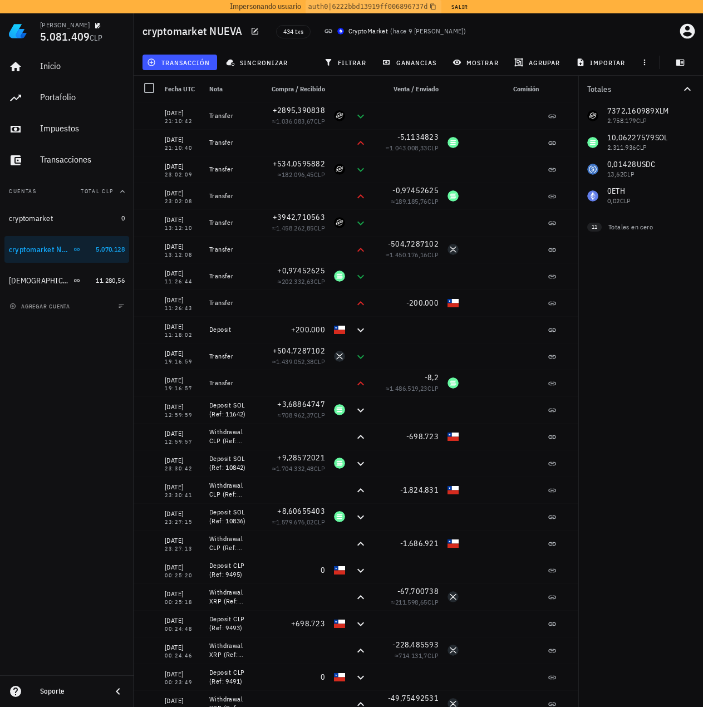 This screenshot has width=703, height=707. Describe the element at coordinates (323, 677) in the screenshot. I see `span: 0` at that location.